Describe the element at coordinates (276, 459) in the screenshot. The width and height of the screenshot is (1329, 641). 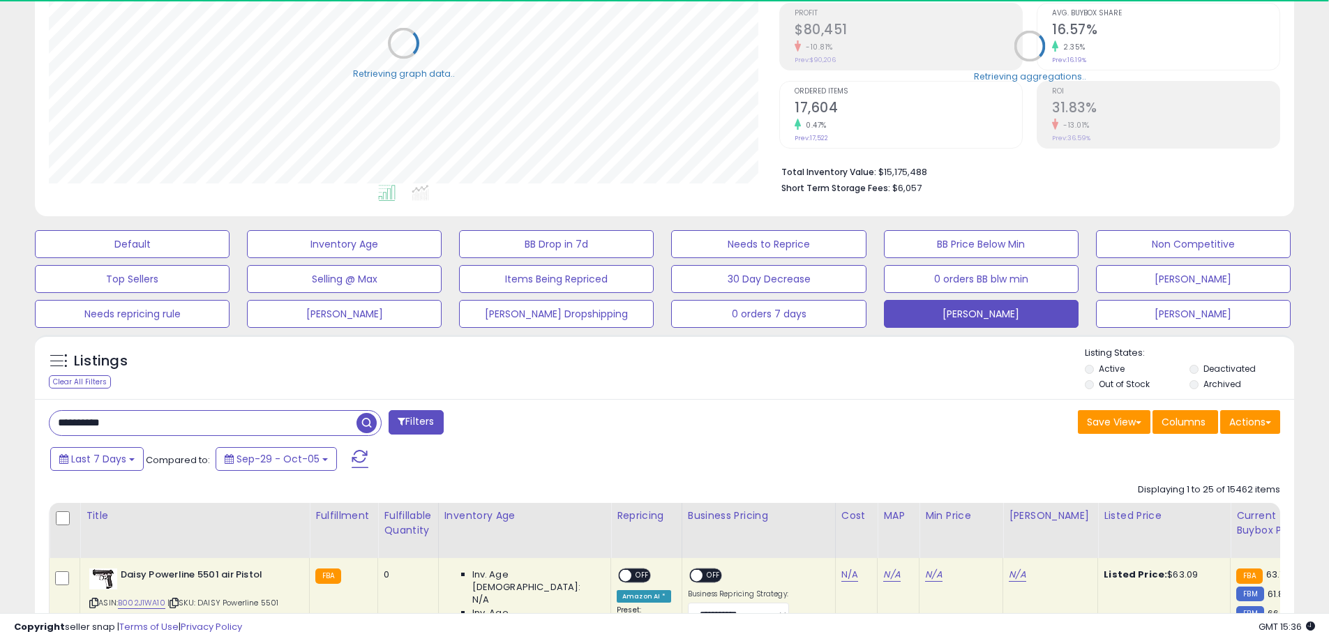
I see `button: Sep-29 - Oct-05` at that location.